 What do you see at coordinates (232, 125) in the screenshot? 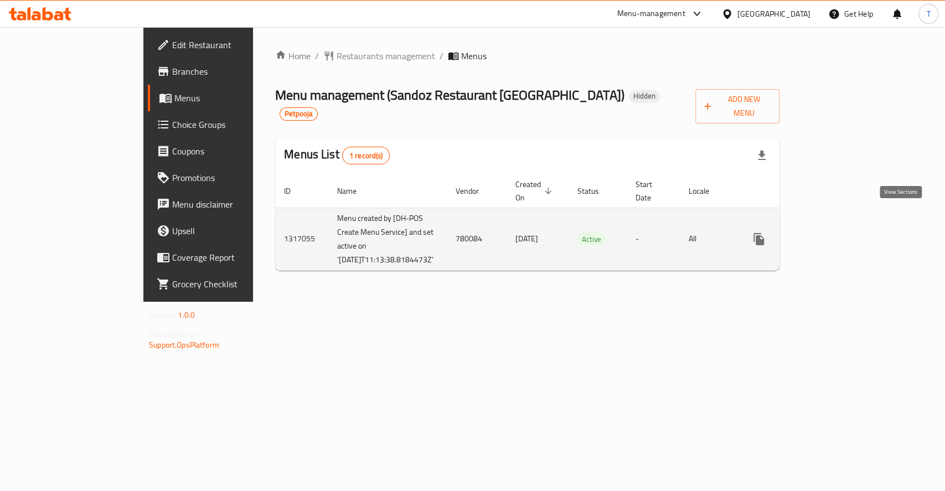
I see `span: Choice Groups` at bounding box center [232, 125].